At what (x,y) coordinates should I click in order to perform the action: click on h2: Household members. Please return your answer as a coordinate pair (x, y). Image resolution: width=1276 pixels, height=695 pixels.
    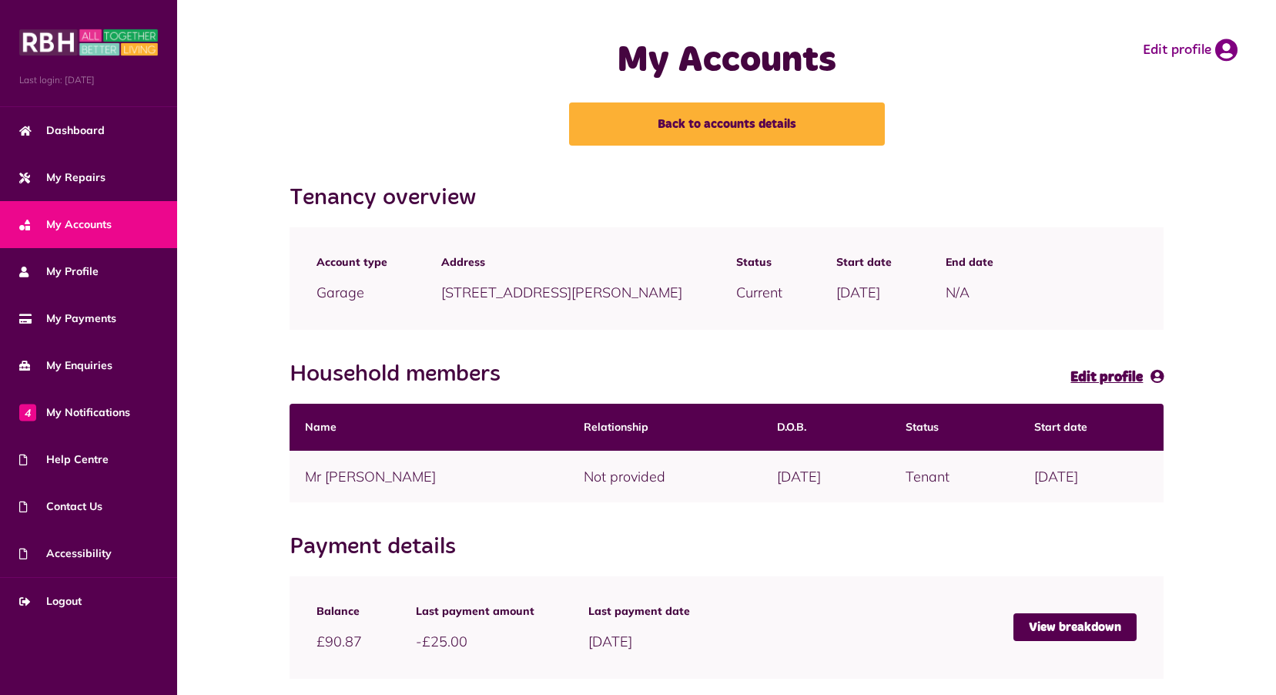
    Looking at the image, I should click on (403, 374).